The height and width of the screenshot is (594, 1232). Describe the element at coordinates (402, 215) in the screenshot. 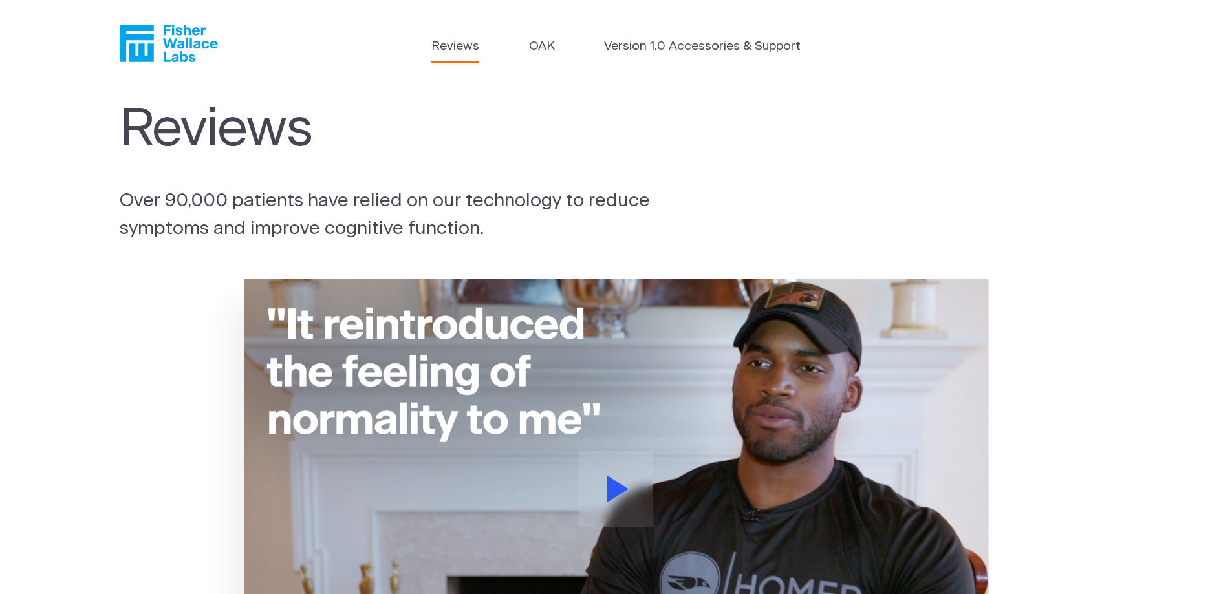

I see `p: Over 90,000 patients have relied on our technology to reduce symptoms and improve cognitive funct...` at that location.